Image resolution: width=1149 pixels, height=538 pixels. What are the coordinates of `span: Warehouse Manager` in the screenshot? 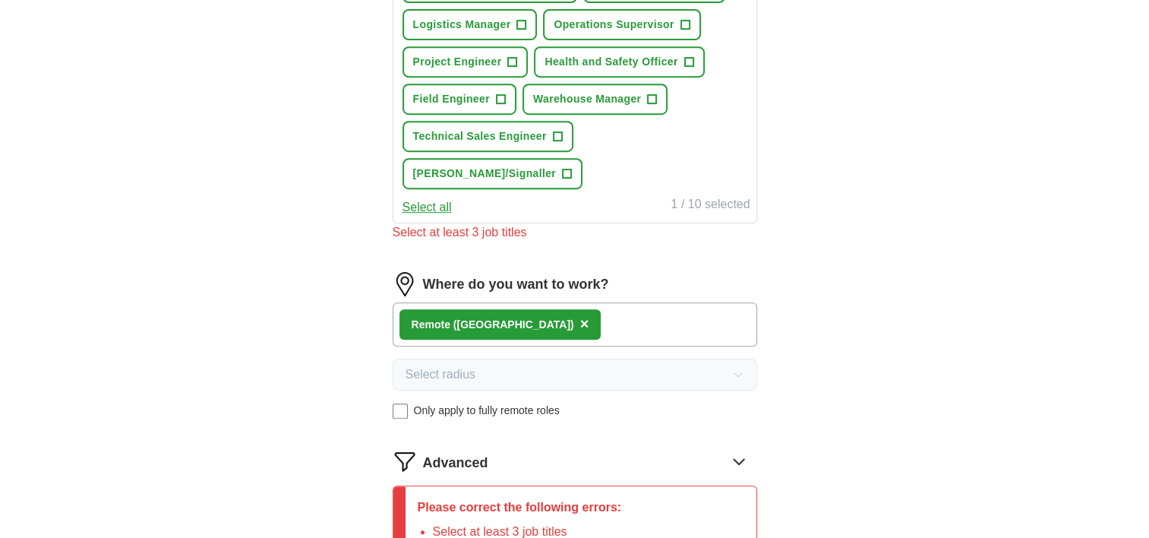 It's located at (587, 99).